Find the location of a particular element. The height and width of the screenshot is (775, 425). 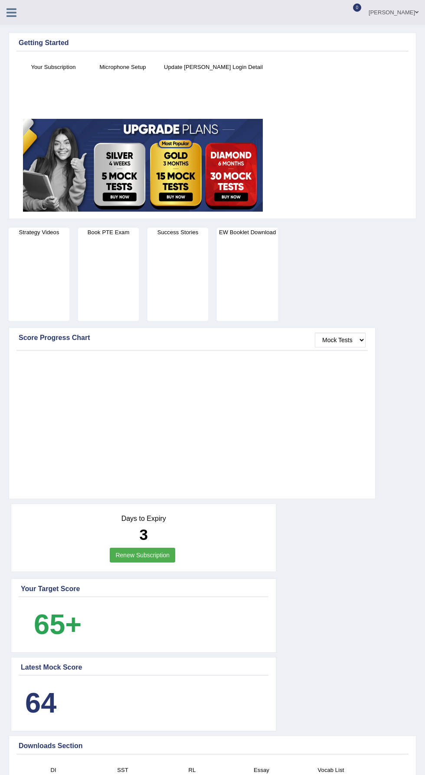

h4: EW Booklet Download is located at coordinates (247, 232).